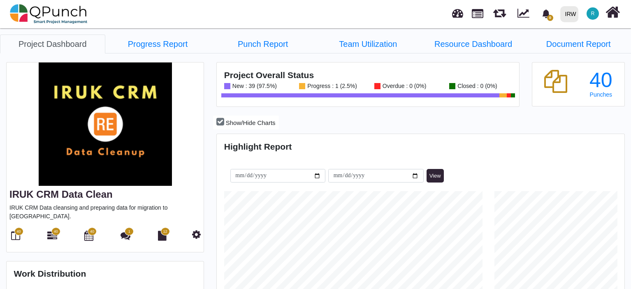 This screenshot has height=289, width=631. I want to click on i: Project Settings, so click(196, 235).